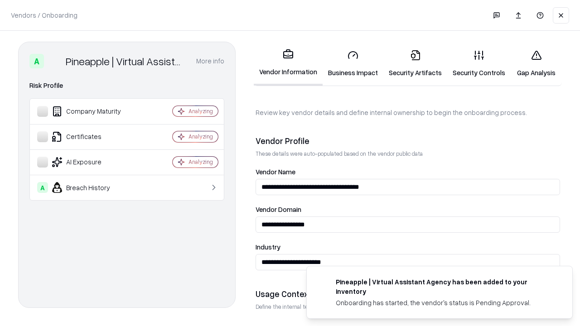 The image size is (580, 326). Describe the element at coordinates (408, 172) in the screenshot. I see `label: Vendor Name` at that location.